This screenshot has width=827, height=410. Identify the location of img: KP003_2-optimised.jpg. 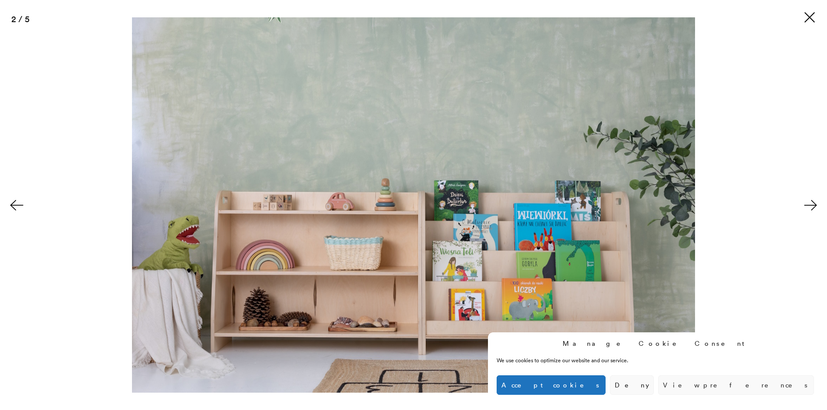
(413, 205).